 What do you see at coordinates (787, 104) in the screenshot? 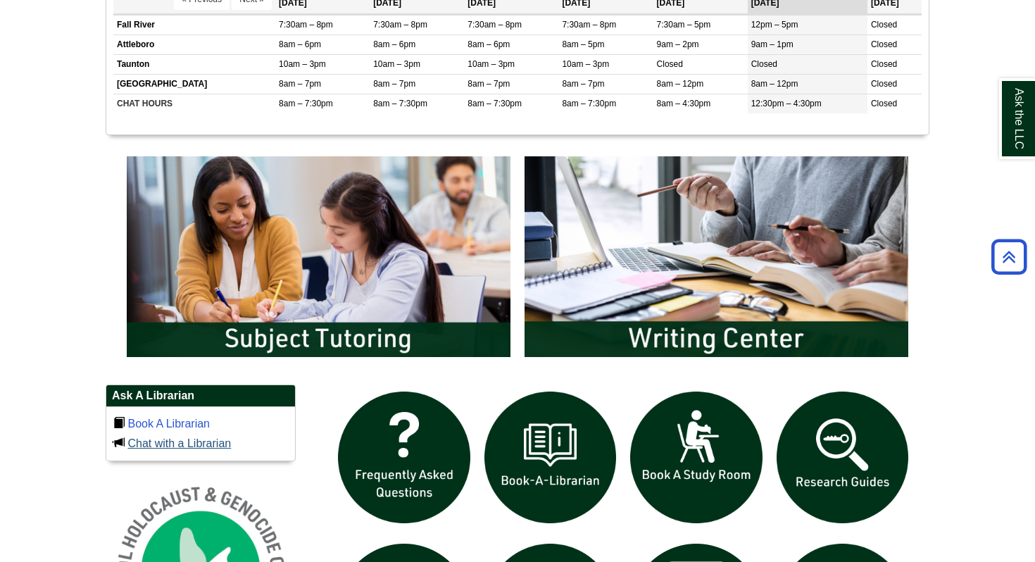
I see `span: 12:30pm – 4:30pm` at bounding box center [787, 104].